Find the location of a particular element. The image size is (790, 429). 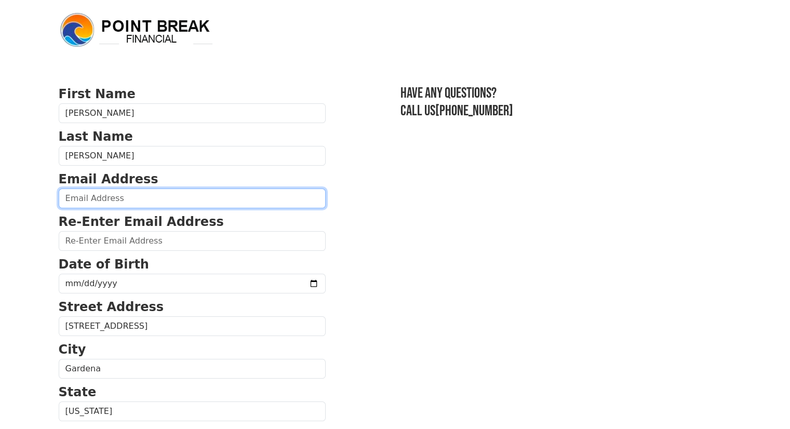

img: logo.png is located at coordinates (137, 30).